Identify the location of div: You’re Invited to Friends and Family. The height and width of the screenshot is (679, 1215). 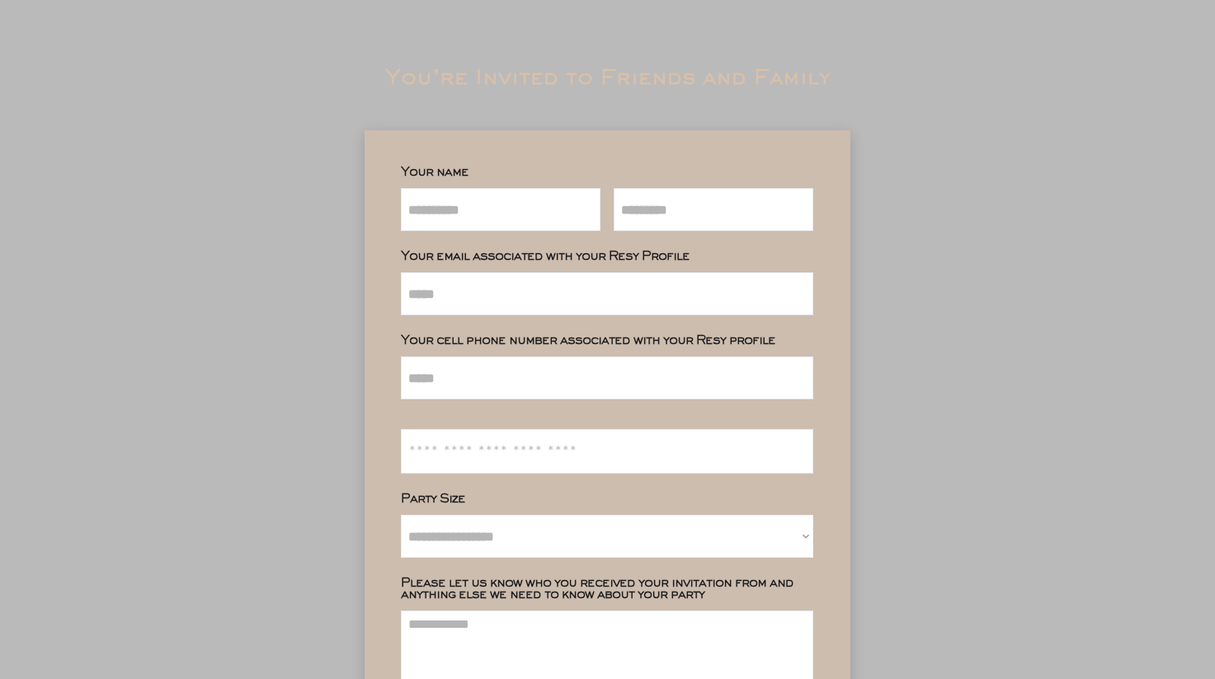
(608, 79).